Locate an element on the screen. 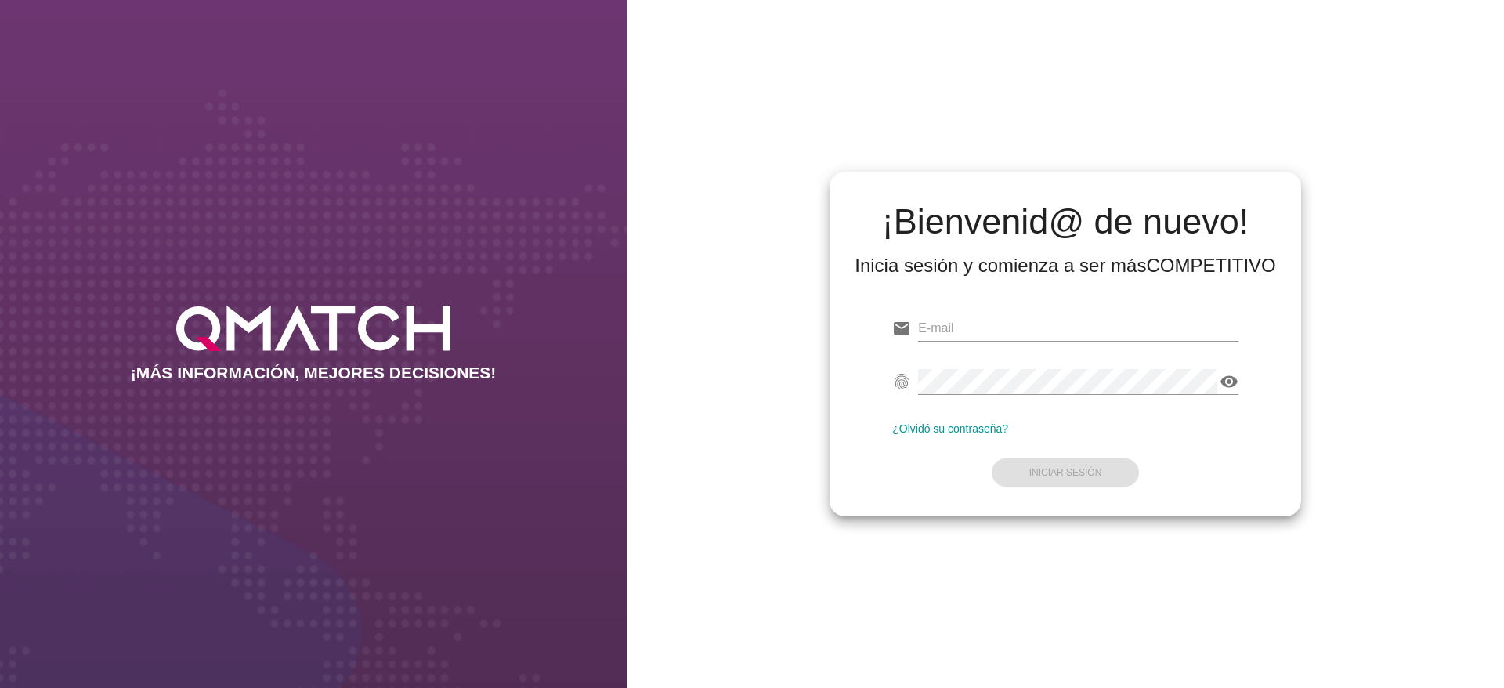  h2: ¡MÁS INFORMACIÓN, MEJORES DECISIONES! is located at coordinates (313, 373).